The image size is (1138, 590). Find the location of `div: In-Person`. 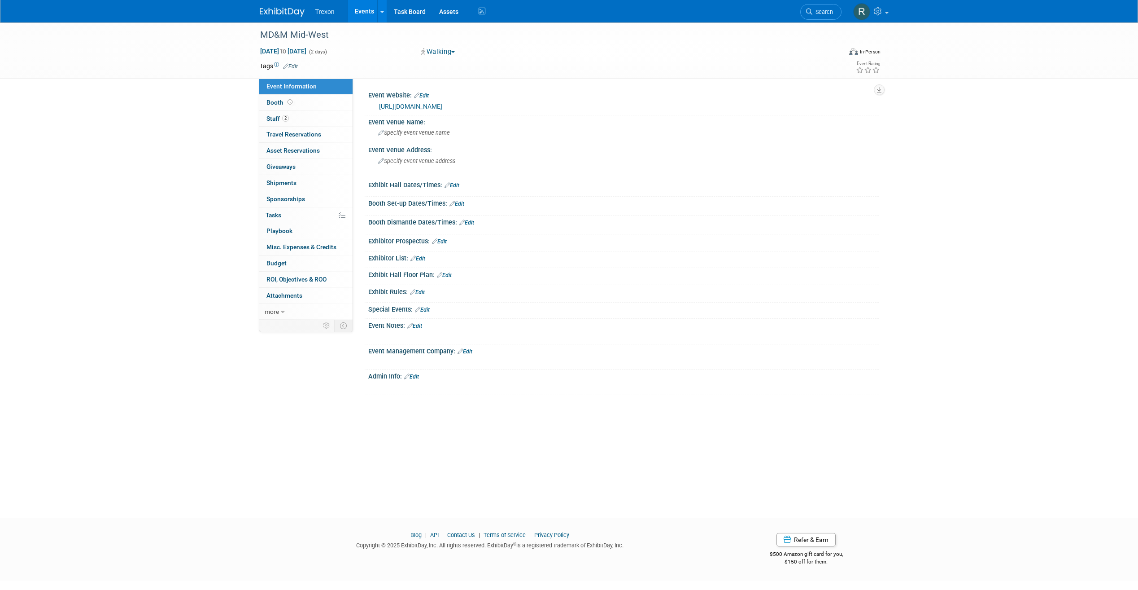

div: In-Person is located at coordinates (870, 52).